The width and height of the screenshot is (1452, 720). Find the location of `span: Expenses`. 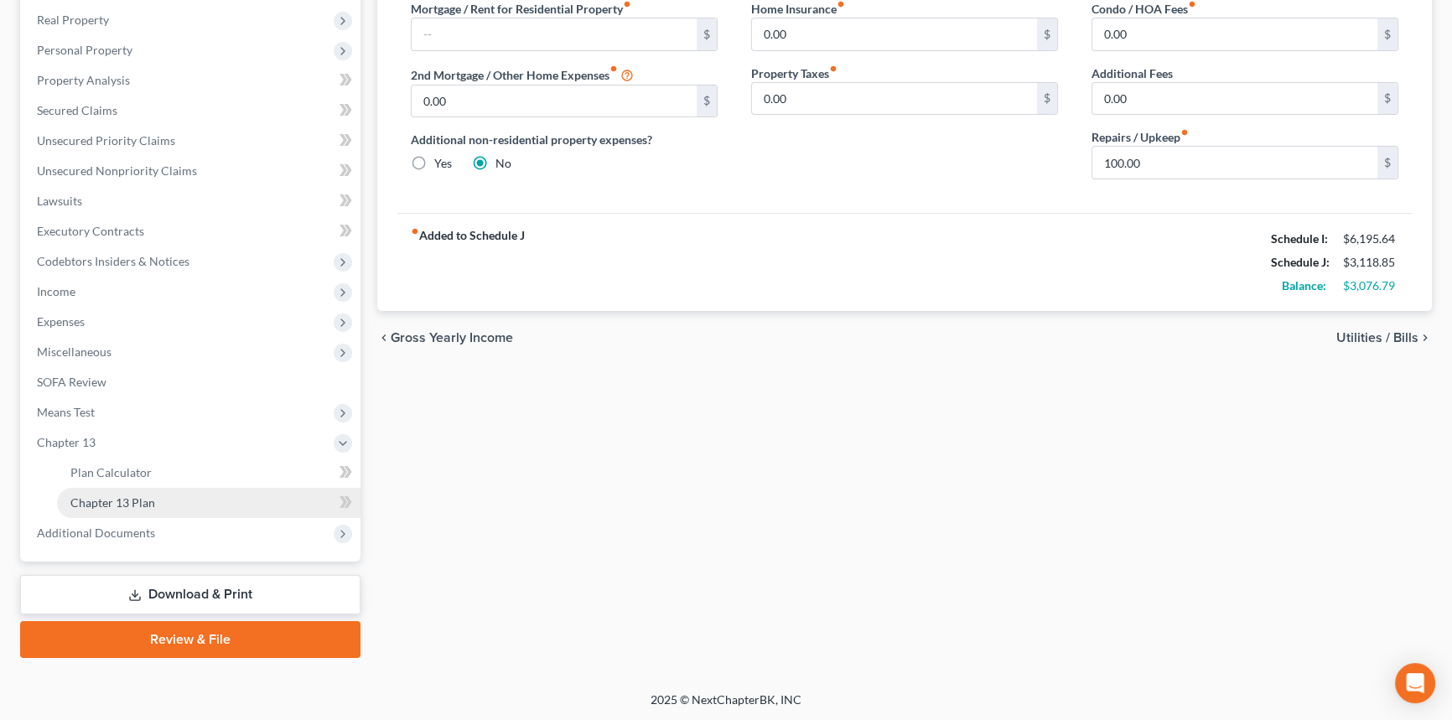

span: Expenses is located at coordinates (60, 321).